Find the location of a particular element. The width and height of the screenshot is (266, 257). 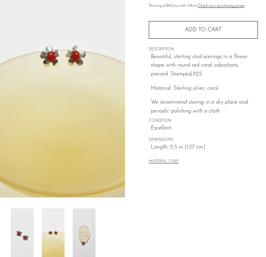

span: Add to cart is located at coordinates (203, 30).